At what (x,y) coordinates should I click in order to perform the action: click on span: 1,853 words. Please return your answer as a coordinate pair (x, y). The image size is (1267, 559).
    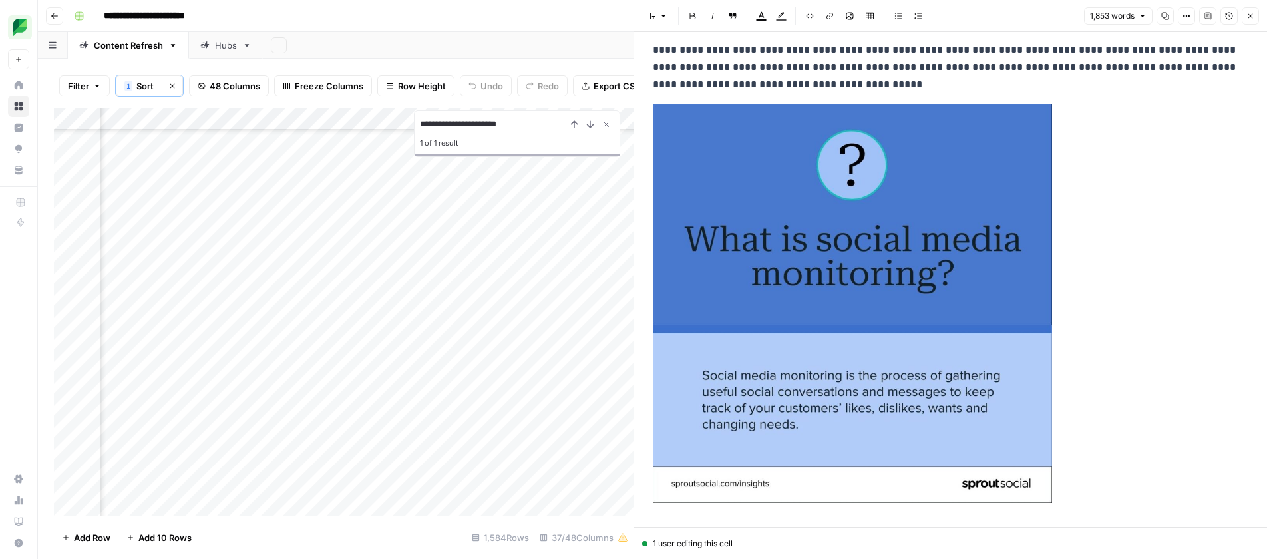
    Looking at the image, I should click on (1112, 16).